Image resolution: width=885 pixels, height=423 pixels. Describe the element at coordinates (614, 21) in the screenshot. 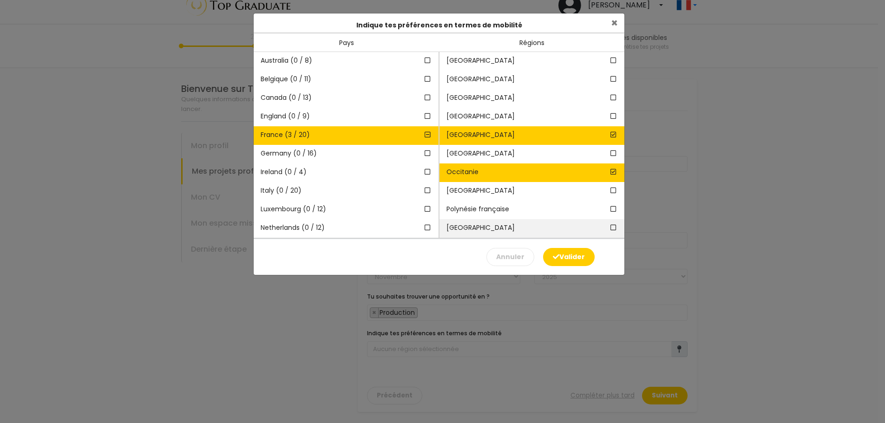

I see `button: Close` at that location.